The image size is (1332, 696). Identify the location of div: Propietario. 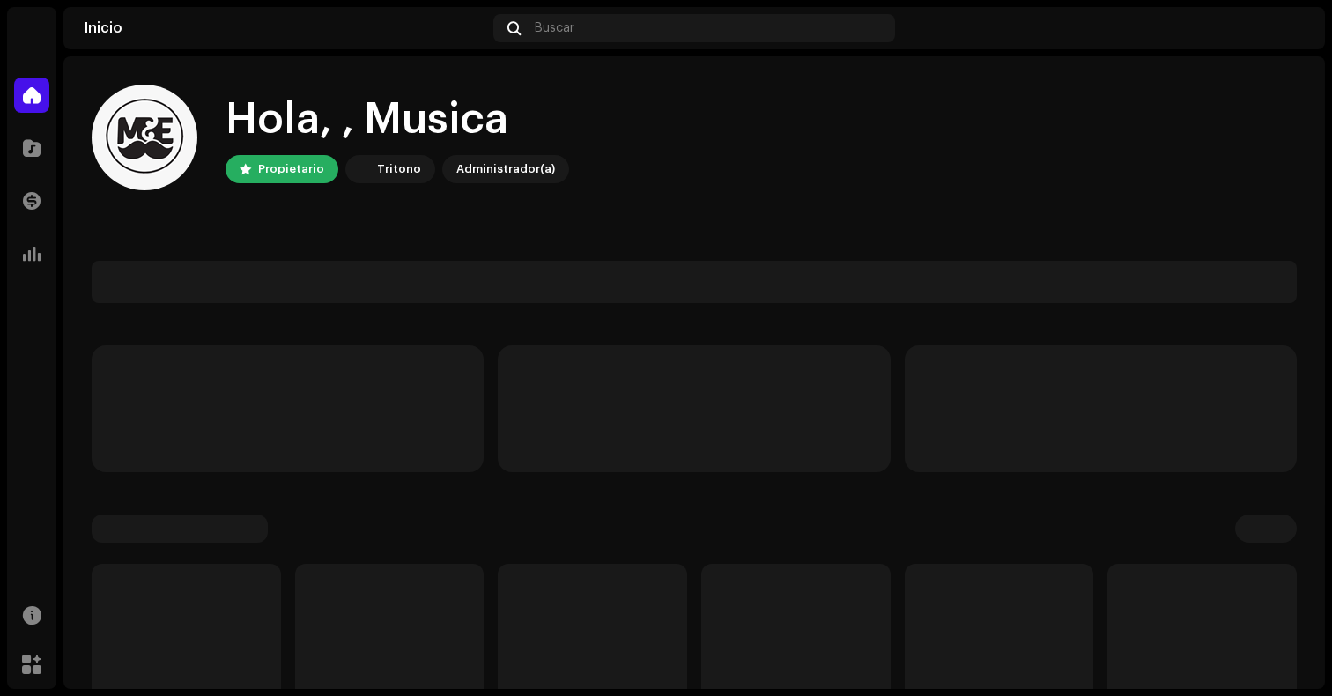
(291, 169).